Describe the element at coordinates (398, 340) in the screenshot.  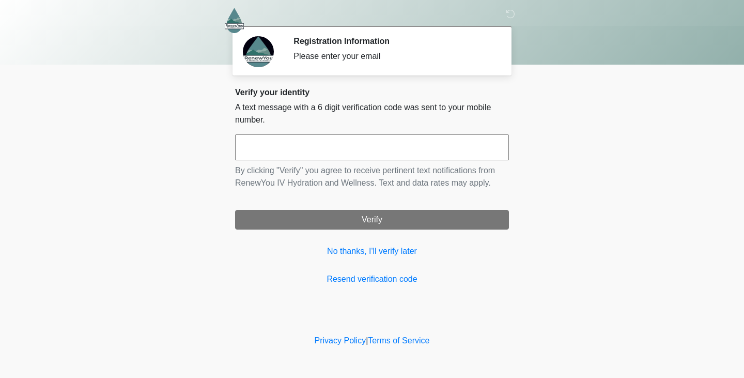
I see `a: Terms of Service` at that location.